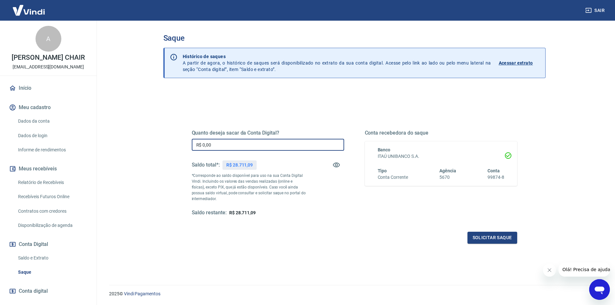  I want to click on a: Conta digital, so click(48, 291).